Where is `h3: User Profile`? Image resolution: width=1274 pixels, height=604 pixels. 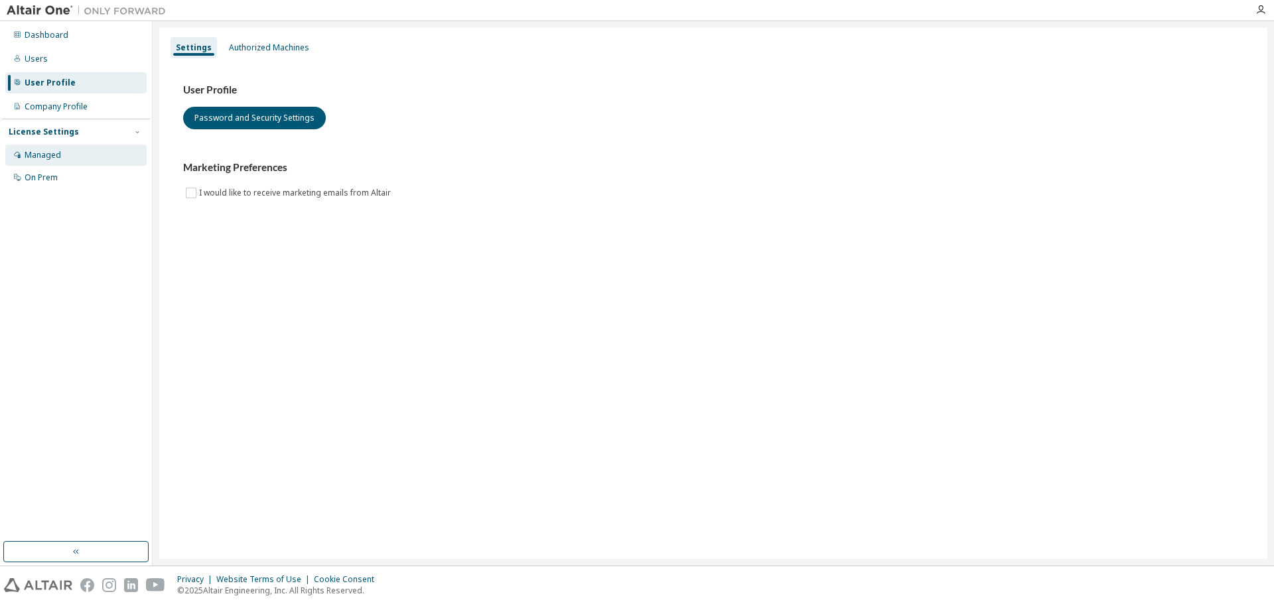 h3: User Profile is located at coordinates (713, 90).